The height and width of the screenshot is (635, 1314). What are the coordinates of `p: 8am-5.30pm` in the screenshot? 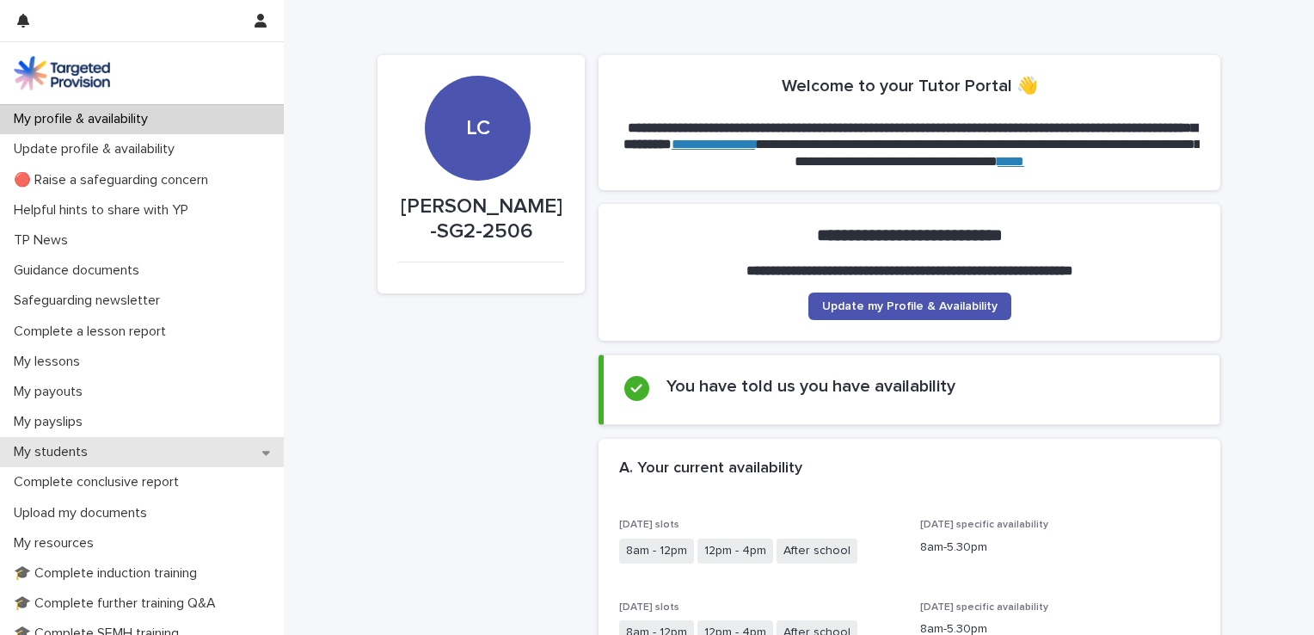 It's located at (1060, 547).